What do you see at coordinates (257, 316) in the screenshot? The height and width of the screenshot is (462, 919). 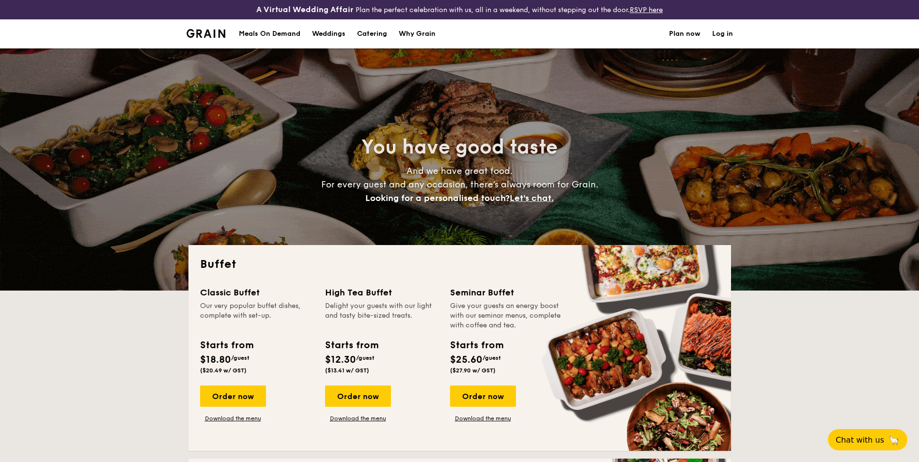 I see `div: Our very popular buffet dishes, complete with set-up.` at bounding box center [257, 316].